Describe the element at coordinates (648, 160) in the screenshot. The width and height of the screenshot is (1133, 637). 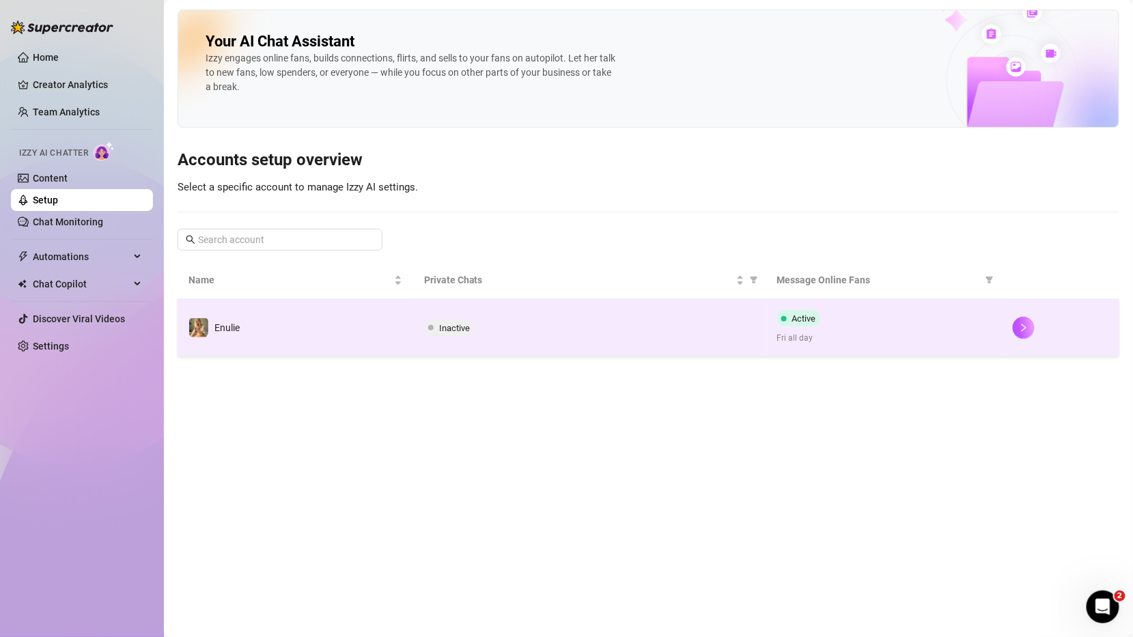
I see `h3: Accounts setup overview` at that location.